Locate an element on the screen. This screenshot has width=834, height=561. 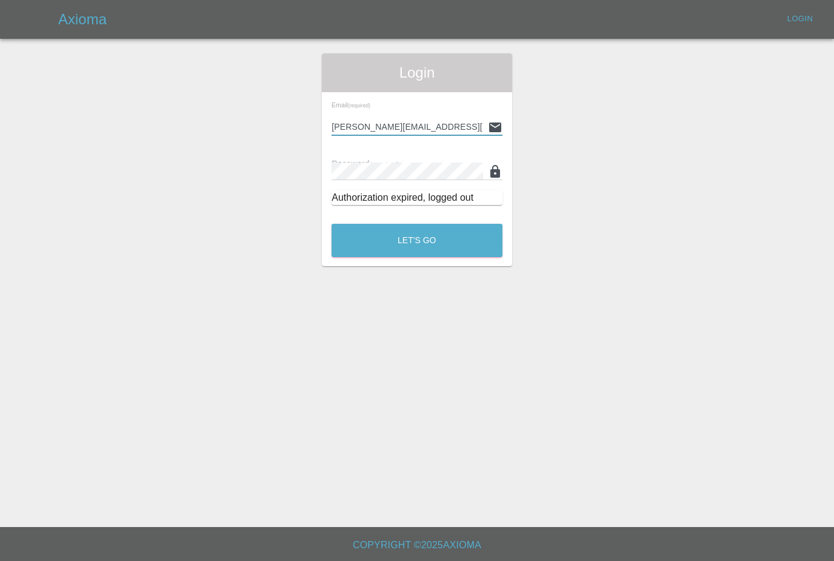
h6: Copyright © 2025 Axioma is located at coordinates (417, 545).